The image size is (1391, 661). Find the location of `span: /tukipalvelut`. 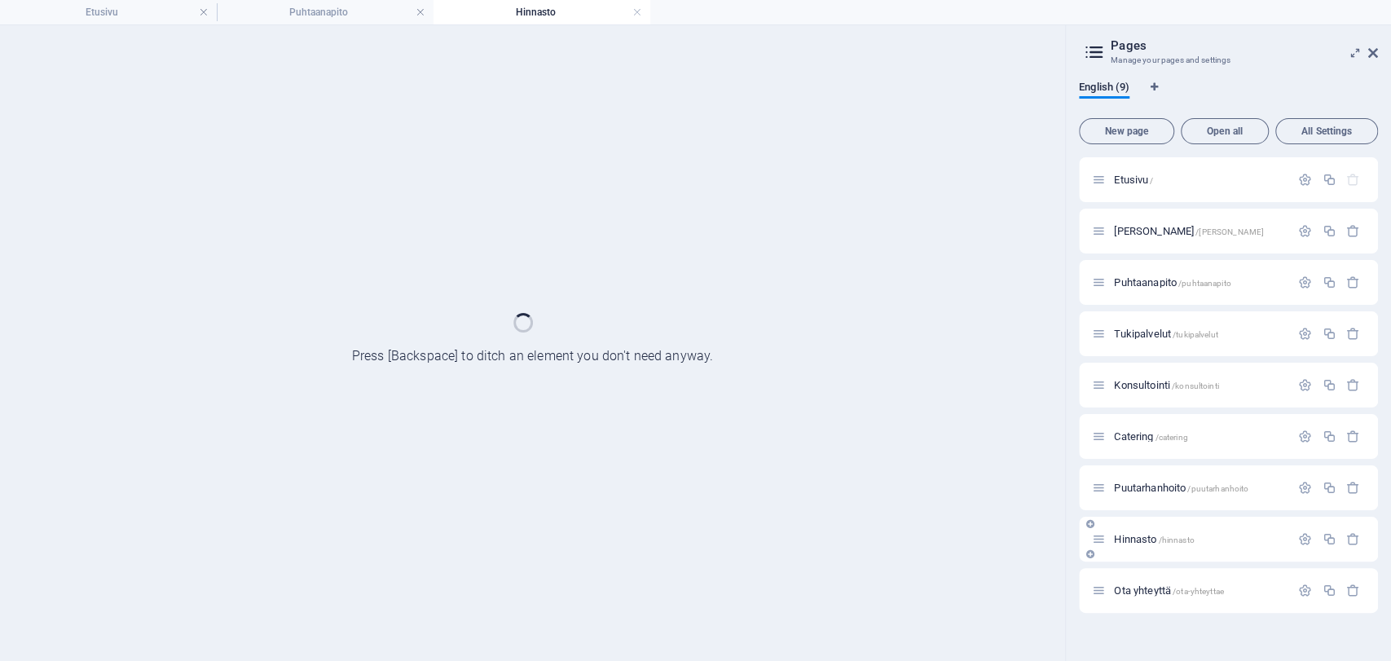

span: /tukipalvelut is located at coordinates (1195, 334).